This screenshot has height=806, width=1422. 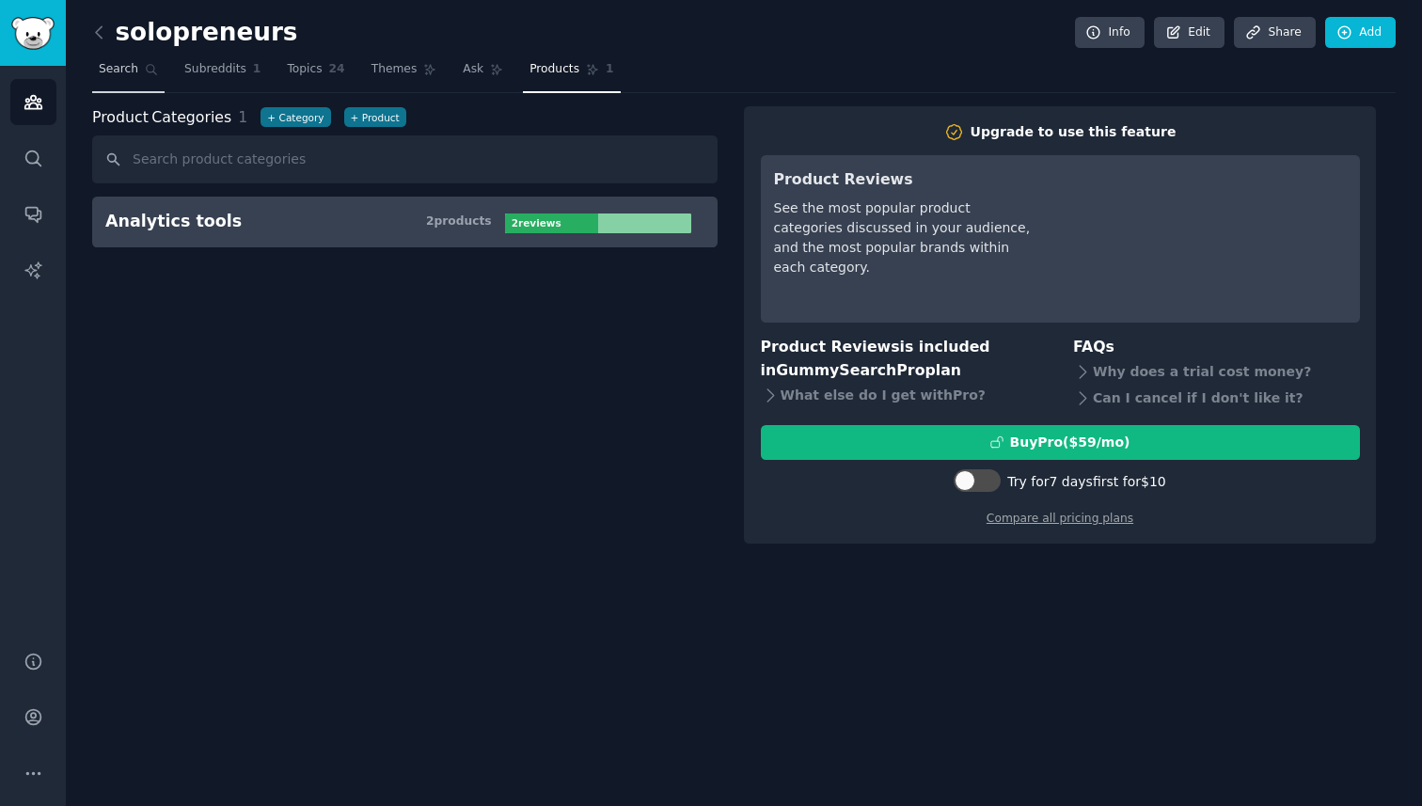 What do you see at coordinates (162, 118) in the screenshot?
I see `span: Categories` at bounding box center [162, 118].